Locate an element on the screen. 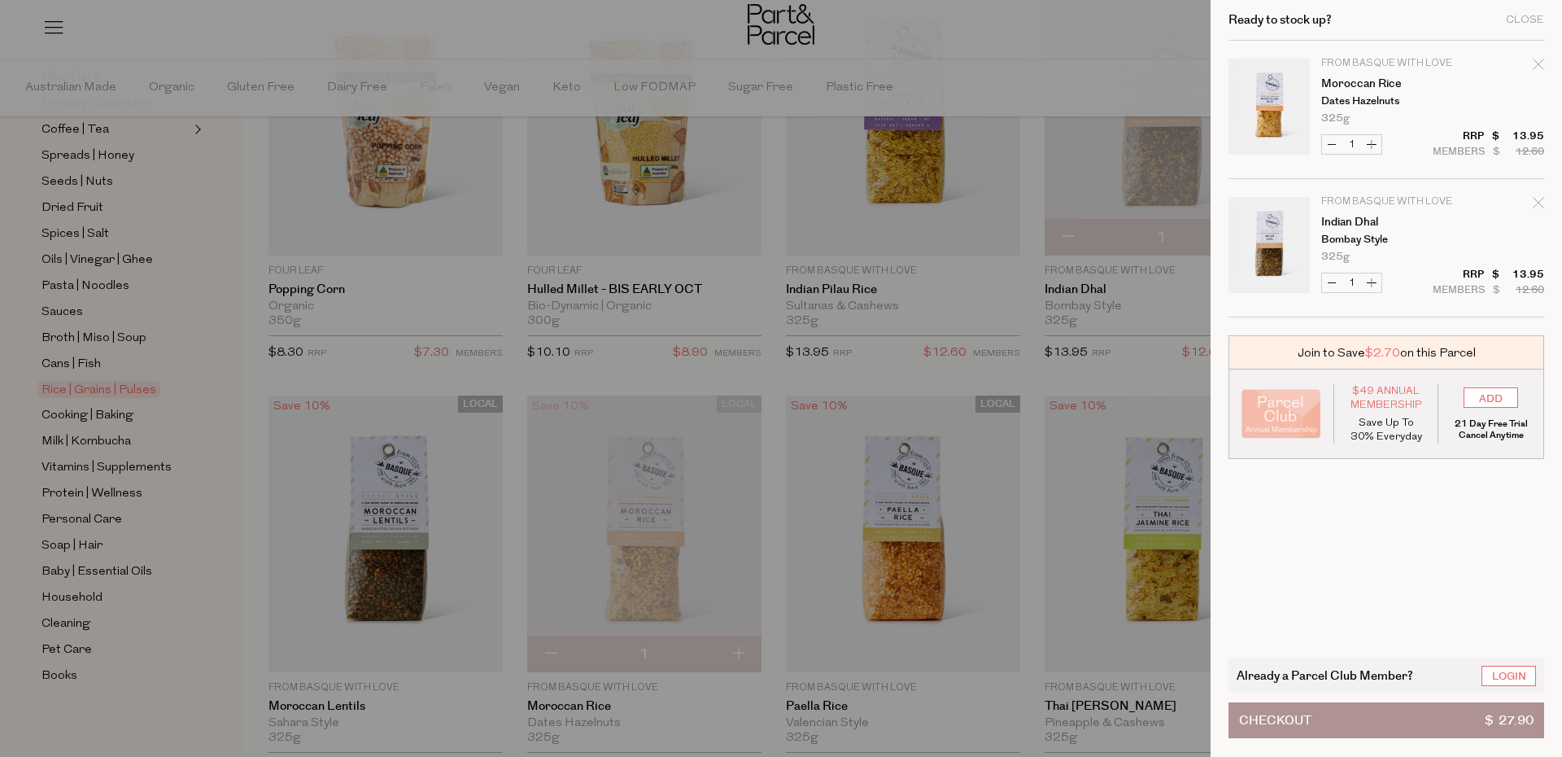 This screenshot has height=757, width=1562. a: Moroccan Rice is located at coordinates (1384, 84).